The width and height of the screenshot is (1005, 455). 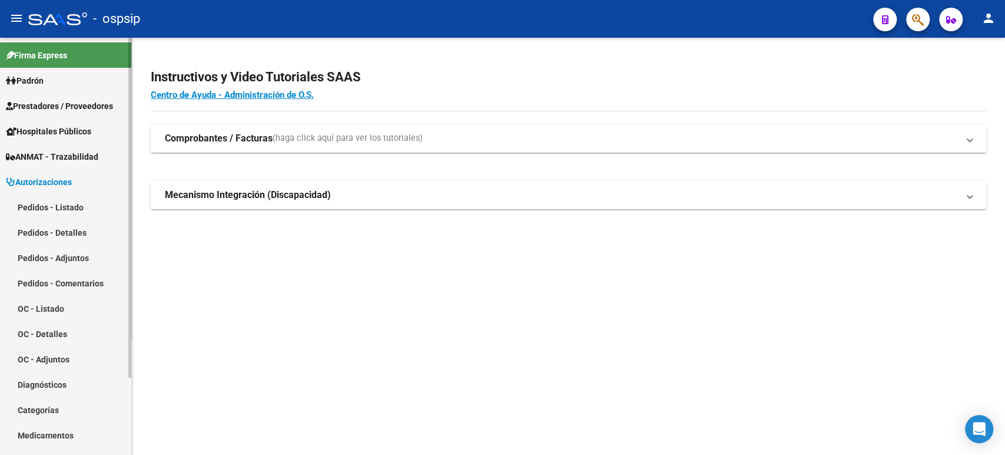 What do you see at coordinates (568, 138) in the screenshot?
I see `mat-expansion-panel-header: Comprobantes / Facturas(haga click aquí para ver los tutoriales)` at bounding box center [568, 138].